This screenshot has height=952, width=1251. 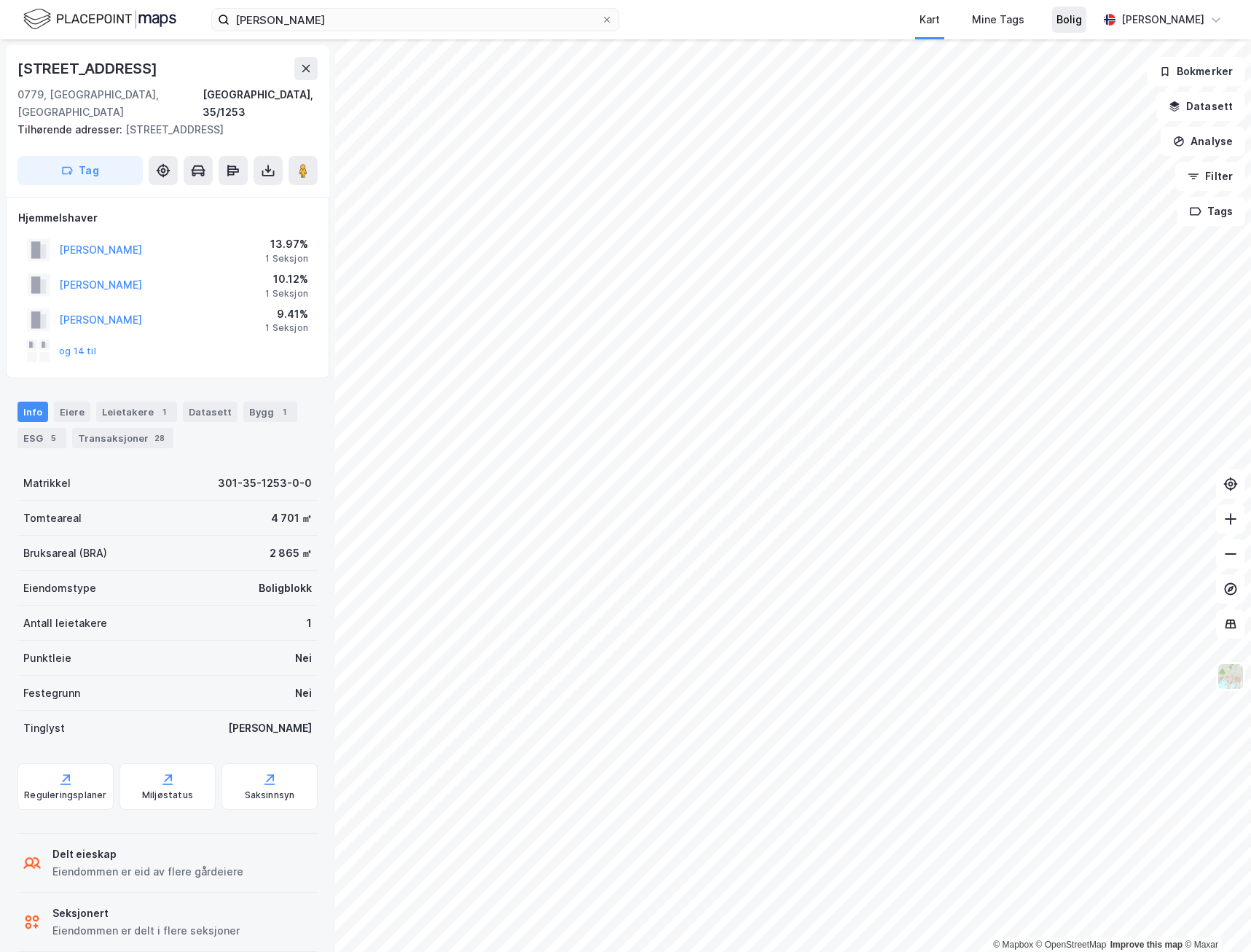 What do you see at coordinates (286, 314) in the screenshot?
I see `div: 9.41%` at bounding box center [286, 314].